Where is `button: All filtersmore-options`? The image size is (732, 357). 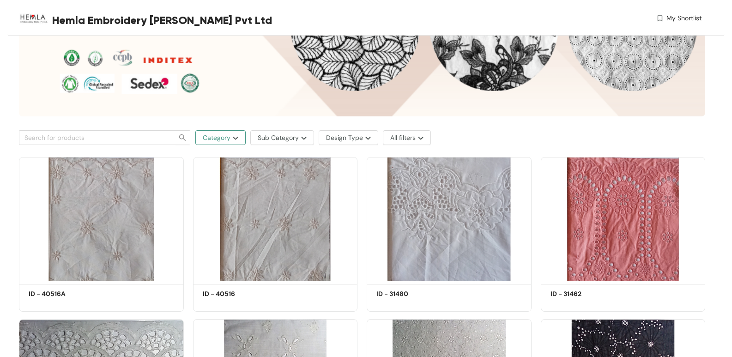
button: All filtersmore-options is located at coordinates (407, 138).